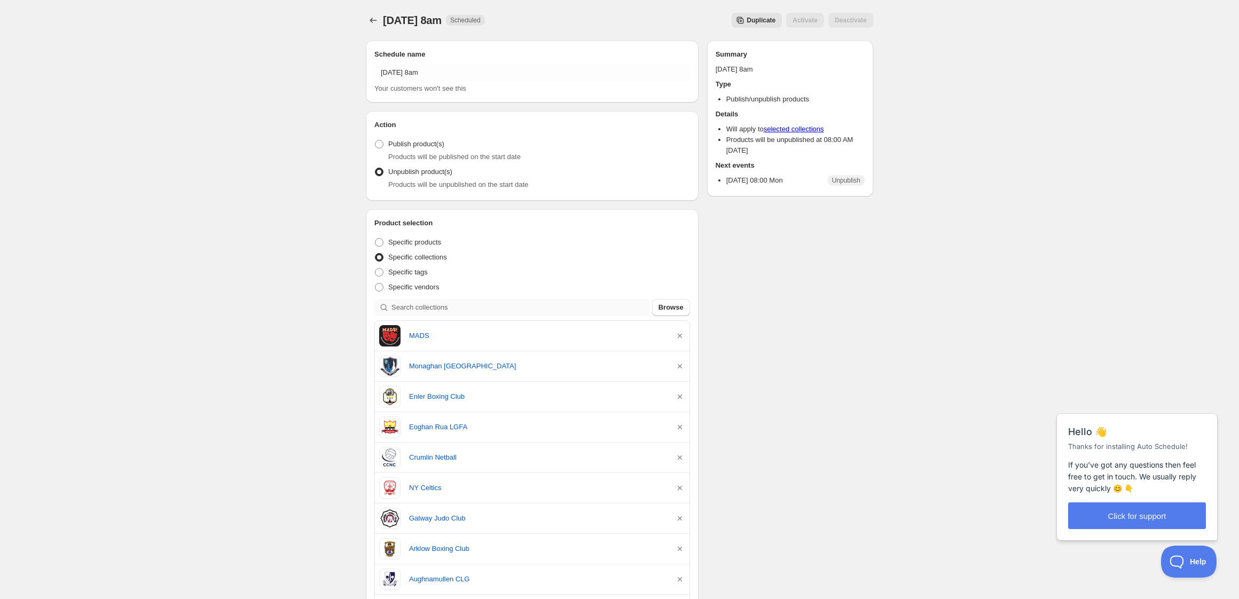 Image resolution: width=1239 pixels, height=599 pixels. I want to click on span: Publish product(s), so click(416, 144).